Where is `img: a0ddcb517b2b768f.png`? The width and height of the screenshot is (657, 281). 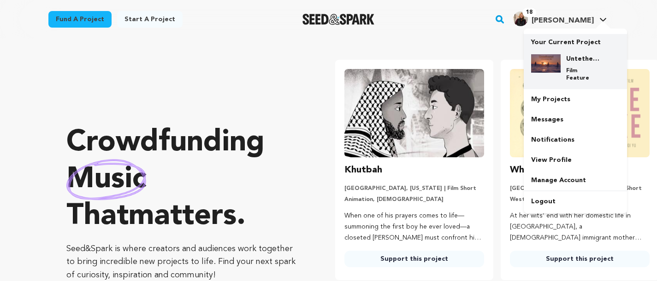 img: a0ddcb517b2b768f.png is located at coordinates (520, 19).